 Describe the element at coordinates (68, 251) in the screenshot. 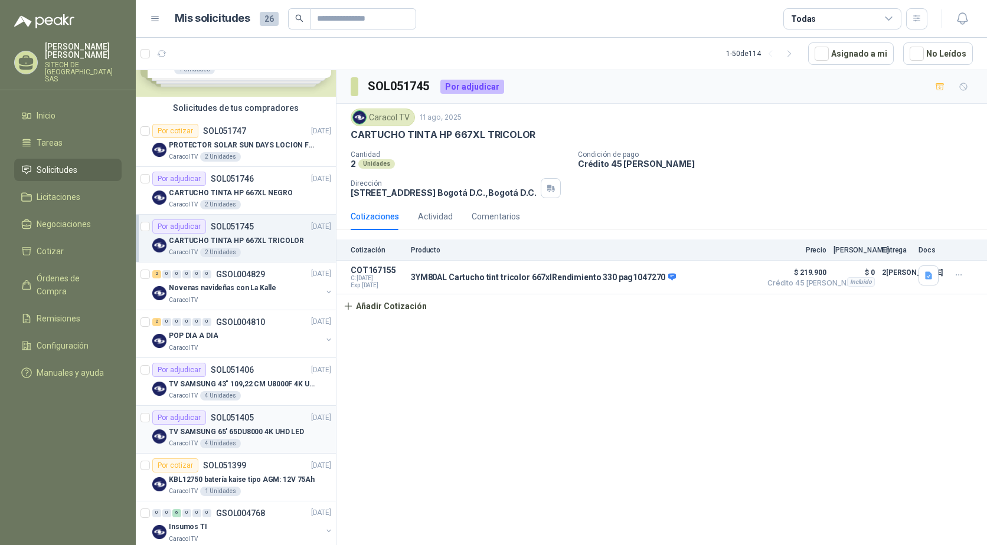

I see `a: Cotizar` at that location.